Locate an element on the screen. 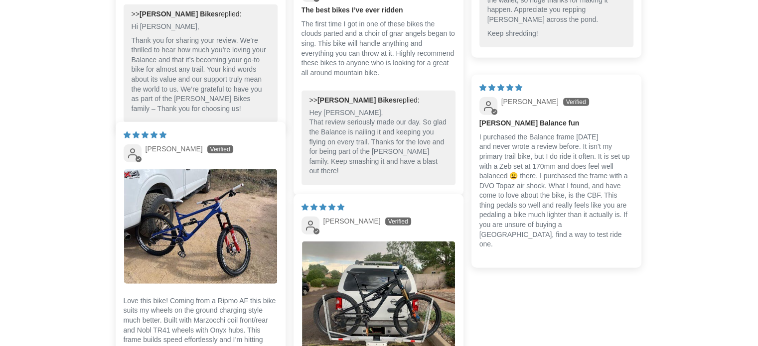  a: Link to user picture 1 is located at coordinates (200, 227).